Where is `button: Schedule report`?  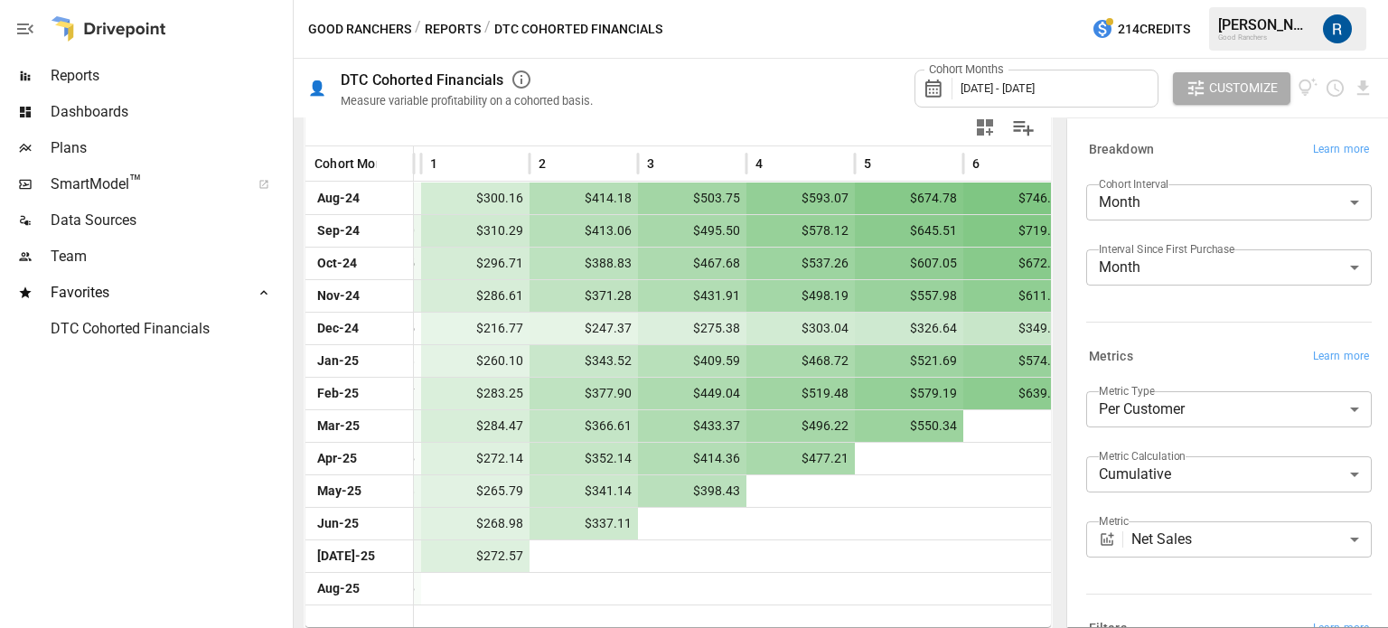 button: Schedule report is located at coordinates (1335, 88).